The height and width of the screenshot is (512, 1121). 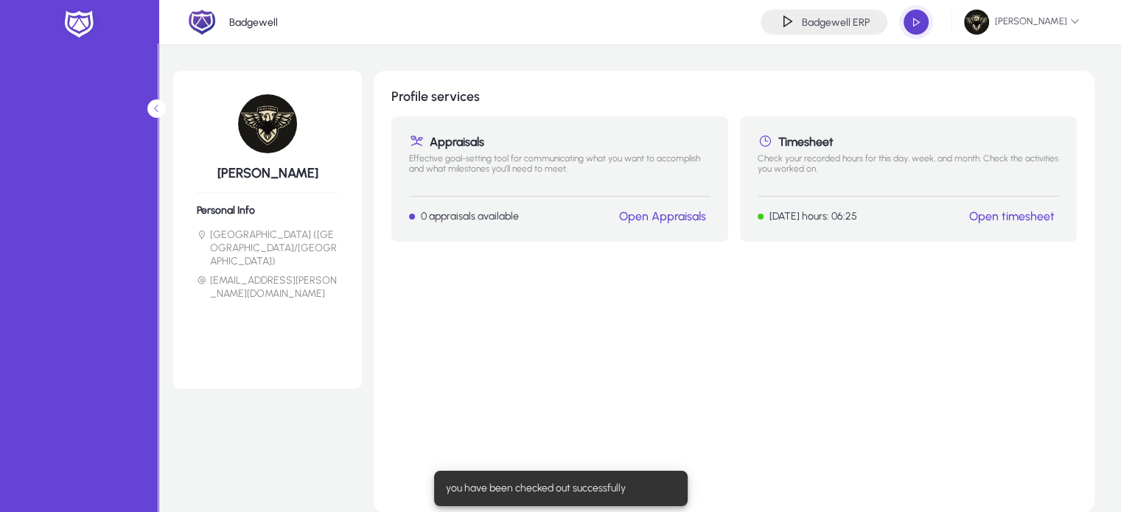 What do you see at coordinates (908, 169) in the screenshot?
I see `p: Check your recorded hours for this day, week, and month. Check the activities you worked on.` at bounding box center [908, 169].